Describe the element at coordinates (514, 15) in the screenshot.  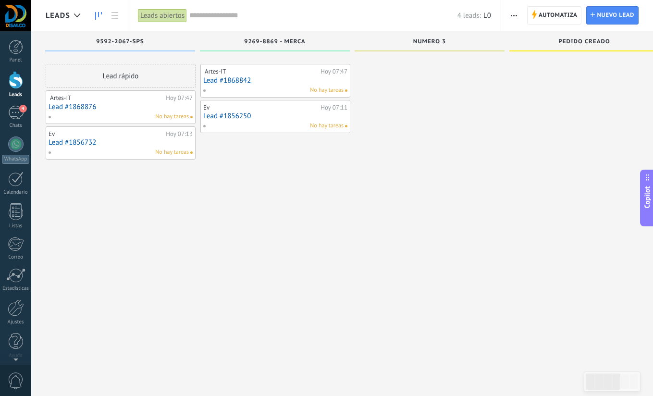
I see `button: Más` at that location.